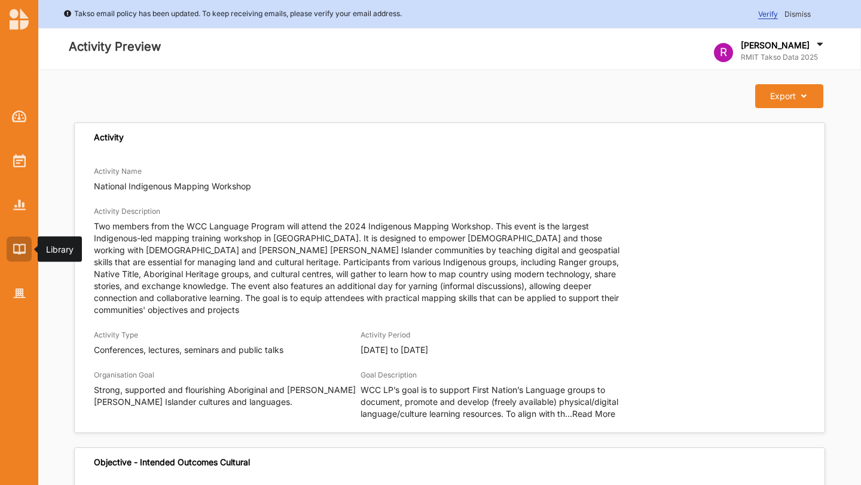 This screenshot has height=485, width=861. Describe the element at coordinates (19, 249) in the screenshot. I see `img: Library` at that location.